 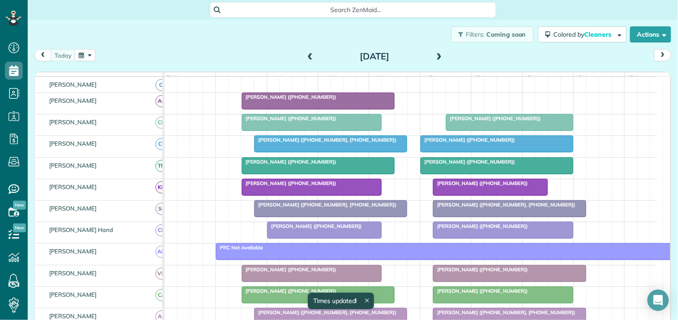 I want to click on span: 10am, so click(x=328, y=78).